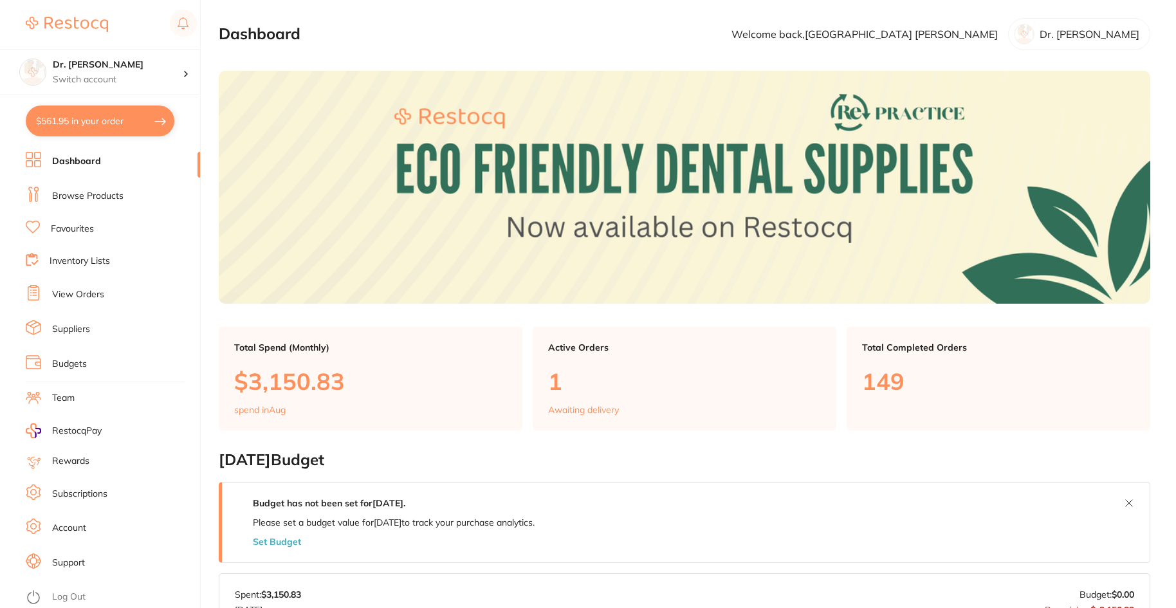 The height and width of the screenshot is (608, 1176). What do you see at coordinates (259, 34) in the screenshot?
I see `h2: Dashboard` at bounding box center [259, 34].